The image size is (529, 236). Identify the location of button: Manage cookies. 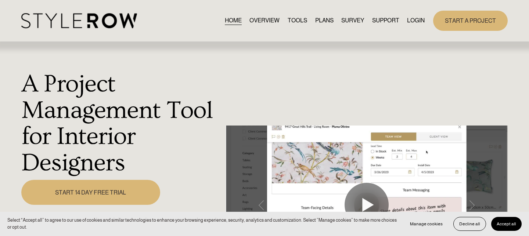
(426, 224).